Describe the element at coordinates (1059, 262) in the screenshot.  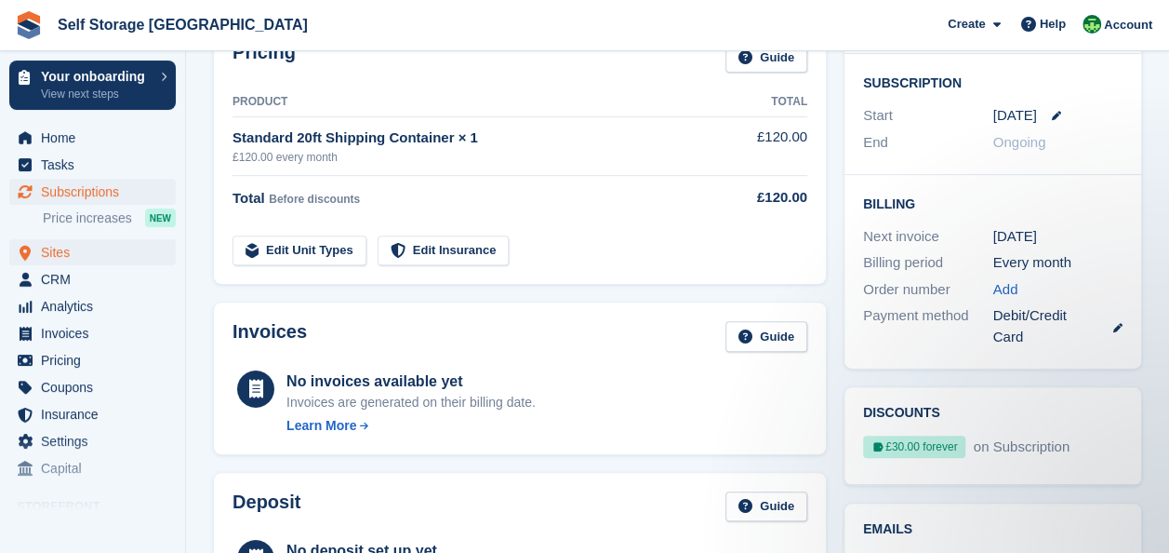
I see `div: Every month` at that location.